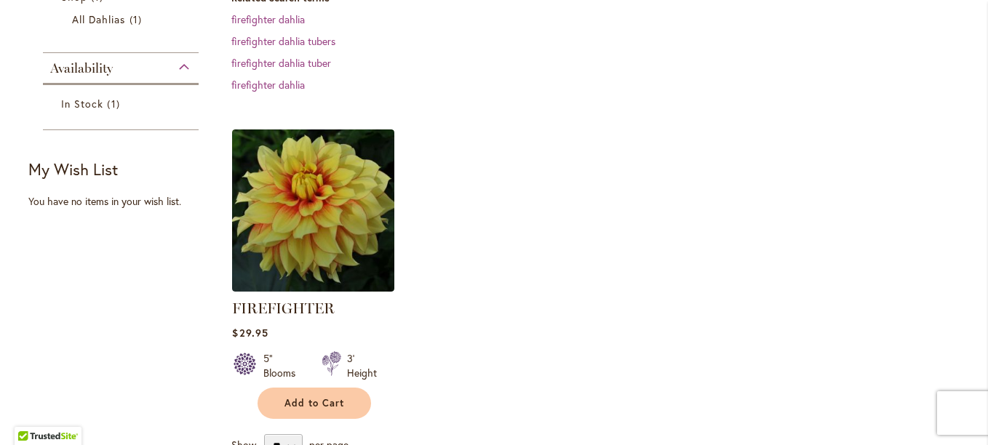 The height and width of the screenshot is (445, 988). Describe the element at coordinates (82, 103) in the screenshot. I see `span: In Stock` at that location.